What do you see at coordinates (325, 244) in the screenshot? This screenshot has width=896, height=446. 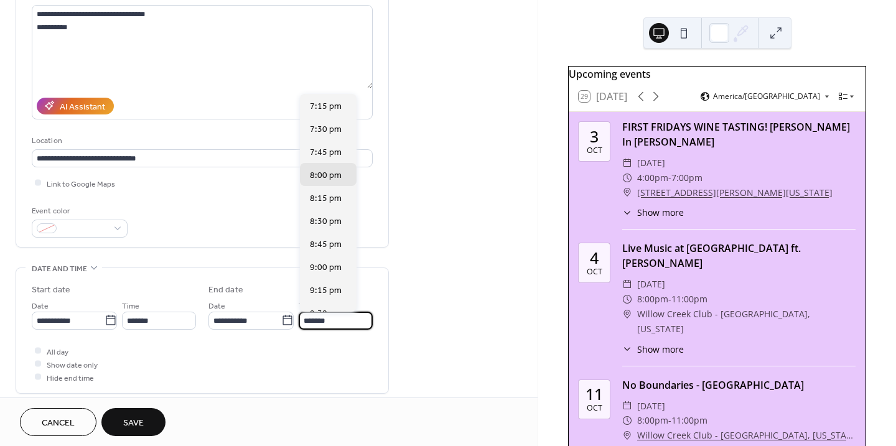 I see `span: 8:45 pm` at bounding box center [325, 244].